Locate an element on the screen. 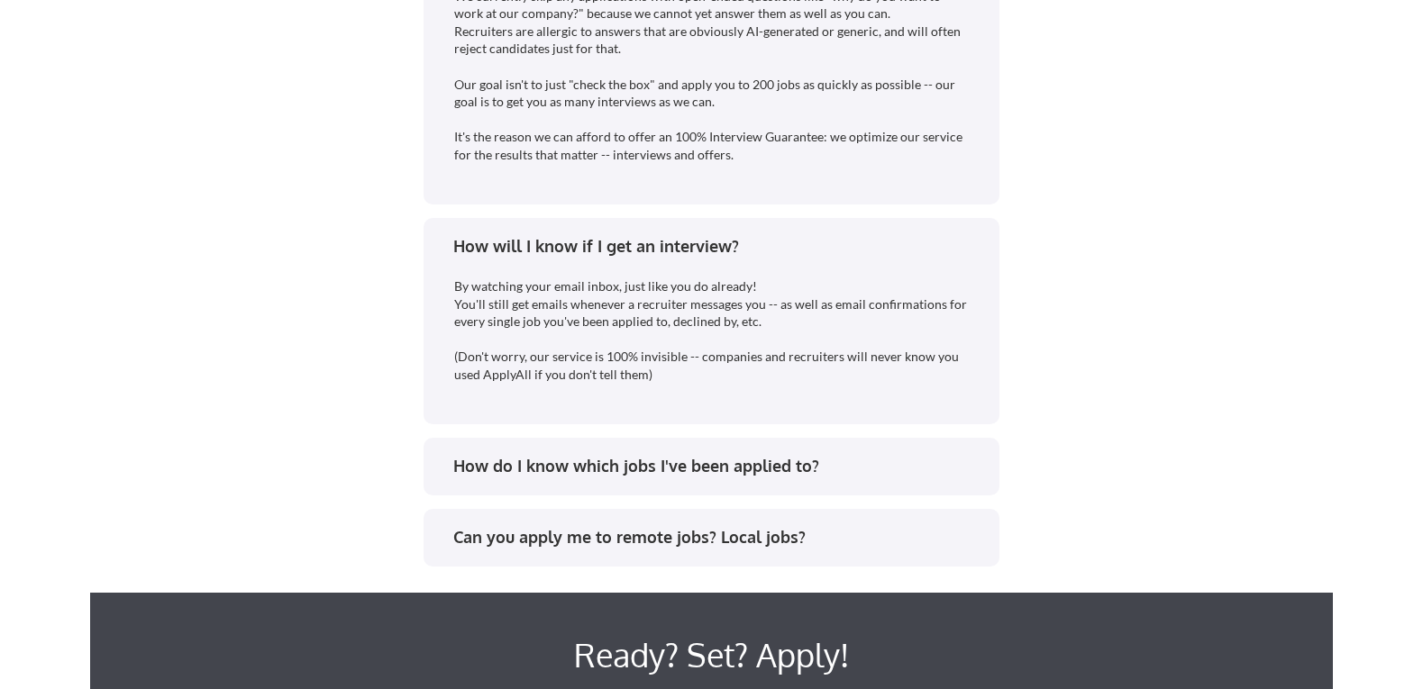 Image resolution: width=1423 pixels, height=689 pixels. div: How will I know if I get an interview? is located at coordinates (717, 246).